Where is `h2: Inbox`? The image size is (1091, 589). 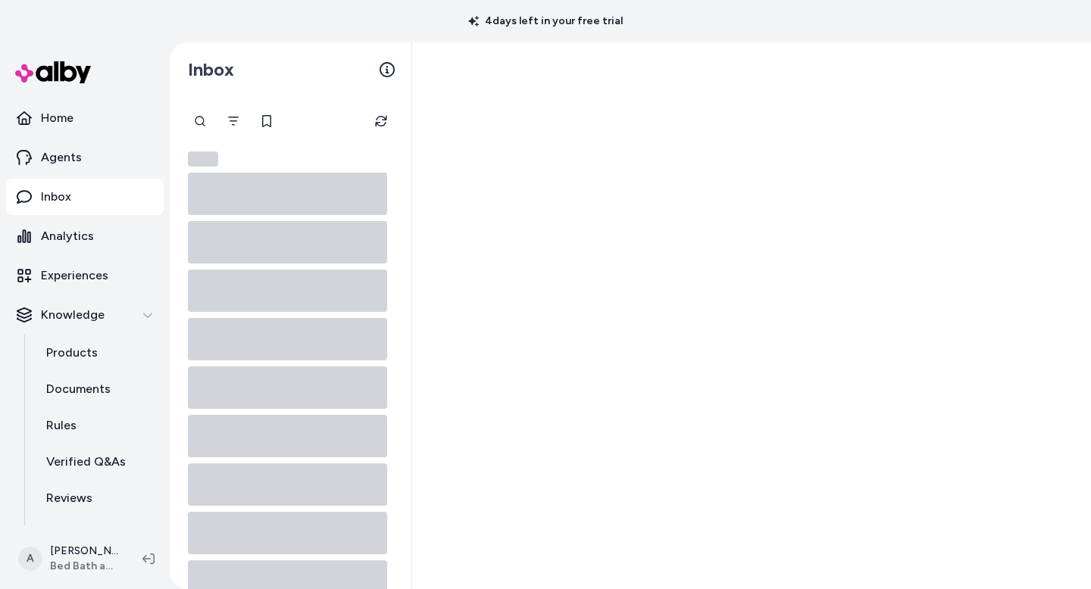 h2: Inbox is located at coordinates (211, 70).